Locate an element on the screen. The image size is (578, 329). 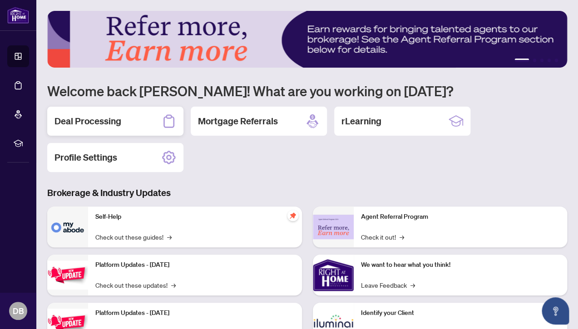
h2: Mortgage Referrals is located at coordinates (238, 121).